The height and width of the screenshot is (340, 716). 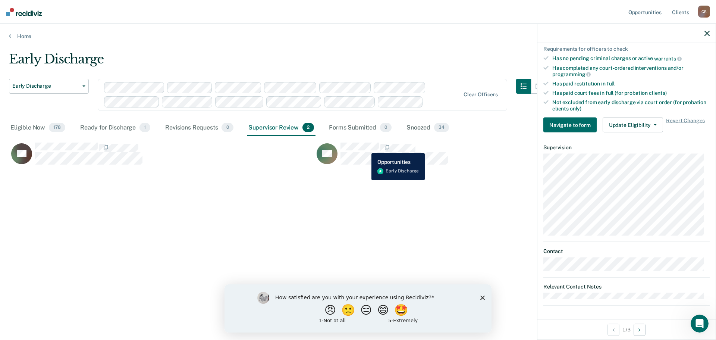 What do you see at coordinates (467, 157) in the screenshot?
I see `div: CaseloadOpportunityCell-1061918` at bounding box center [467, 157].